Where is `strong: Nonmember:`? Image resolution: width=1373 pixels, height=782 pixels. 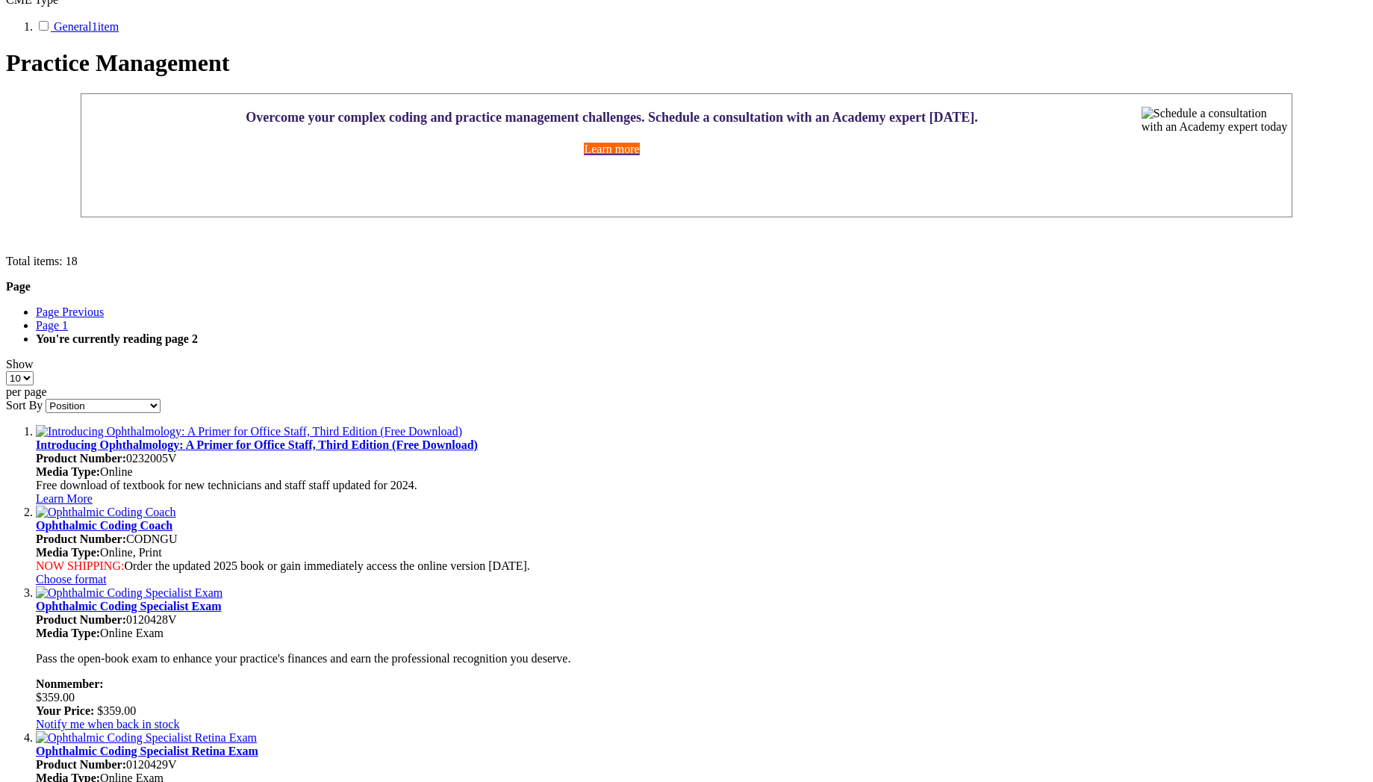 strong: Nonmember: is located at coordinates (69, 683).